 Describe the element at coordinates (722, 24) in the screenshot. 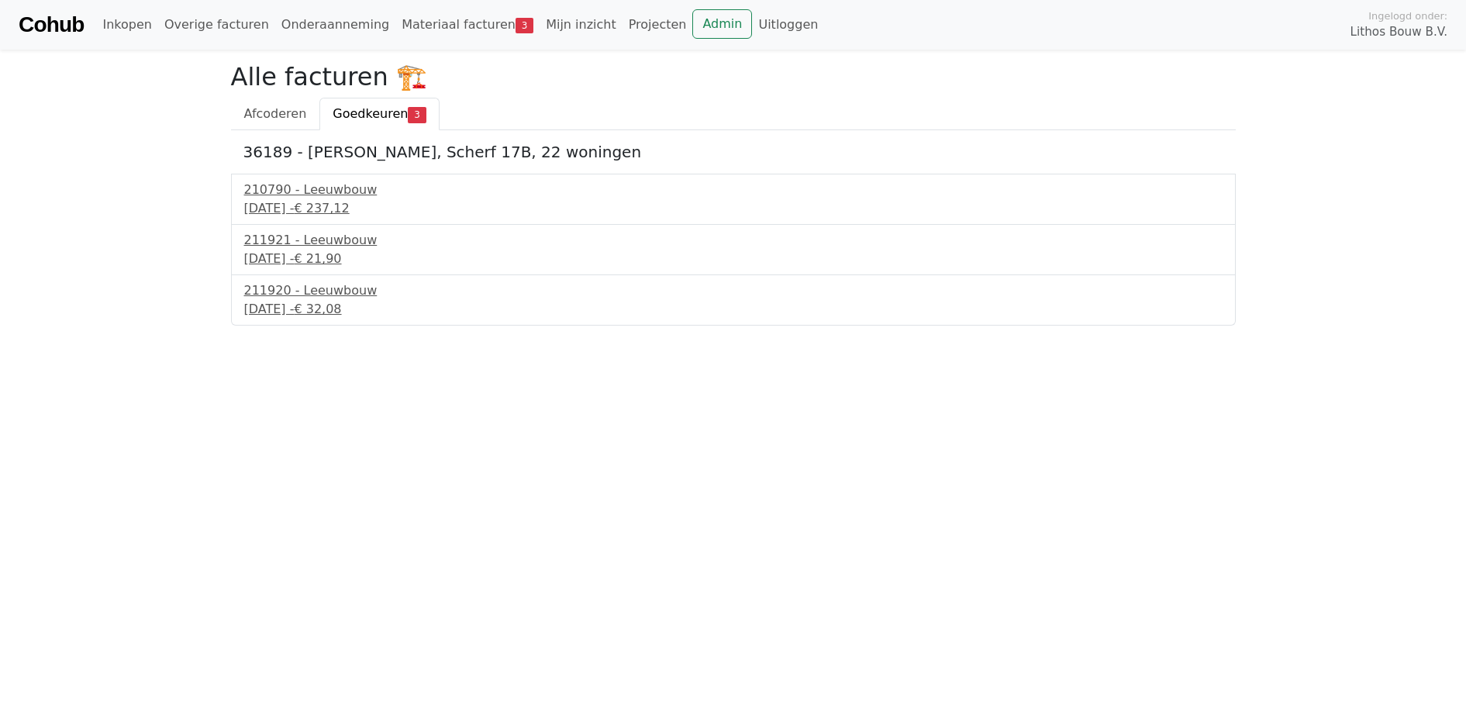

I see `a: Admin` at that location.